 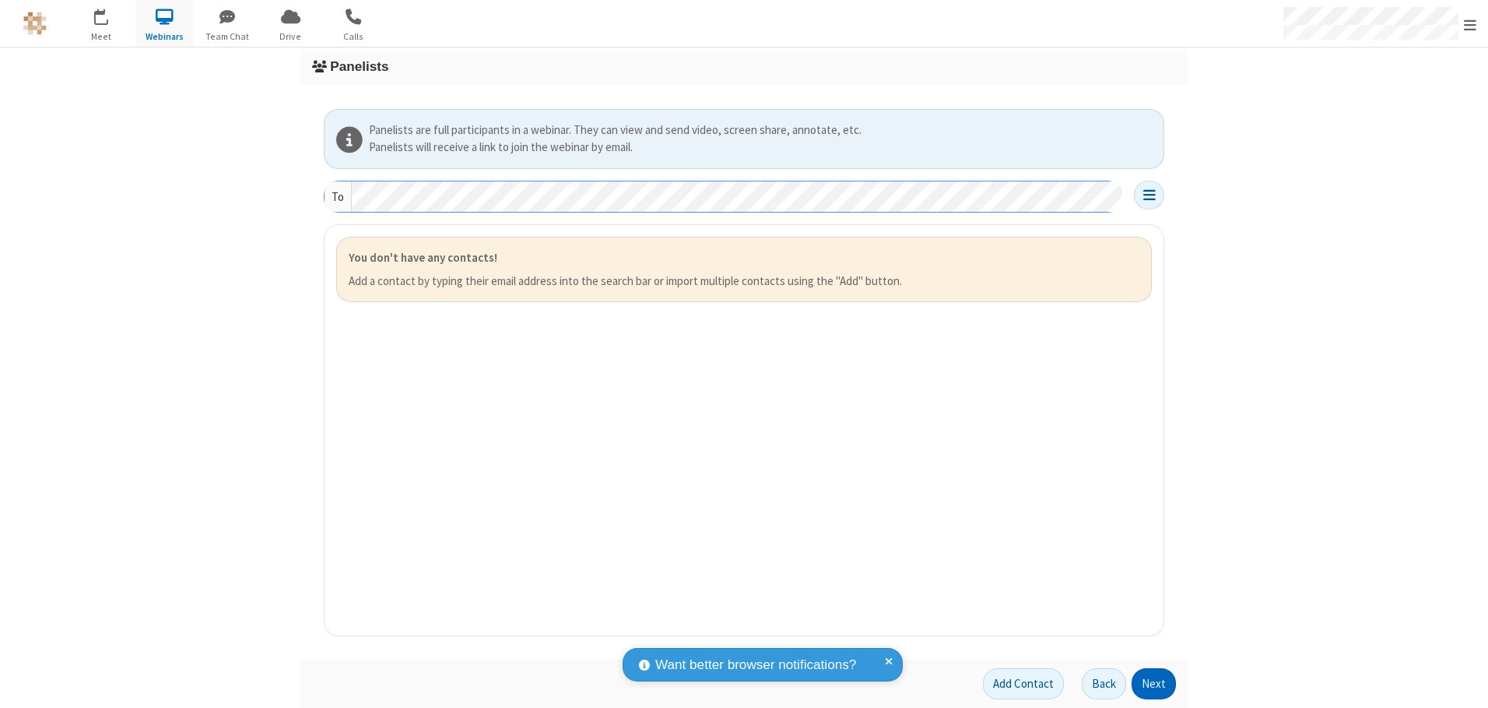 What do you see at coordinates (756, 665) in the screenshot?
I see `span: Want better browser notifications?` at bounding box center [756, 665].